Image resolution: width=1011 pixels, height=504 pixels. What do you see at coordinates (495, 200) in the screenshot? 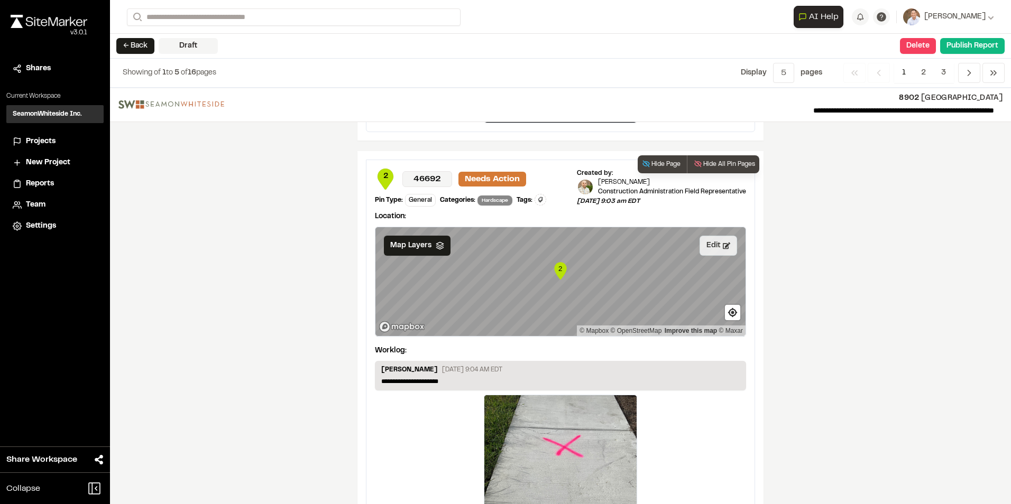
I see `span: Hardscape` at bounding box center [495, 200].